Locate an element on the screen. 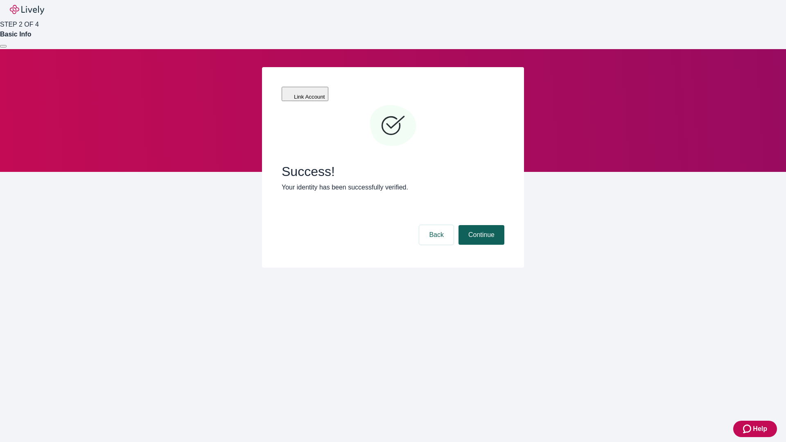 This screenshot has height=442, width=786. svg: Zendesk support icon is located at coordinates (748, 429).